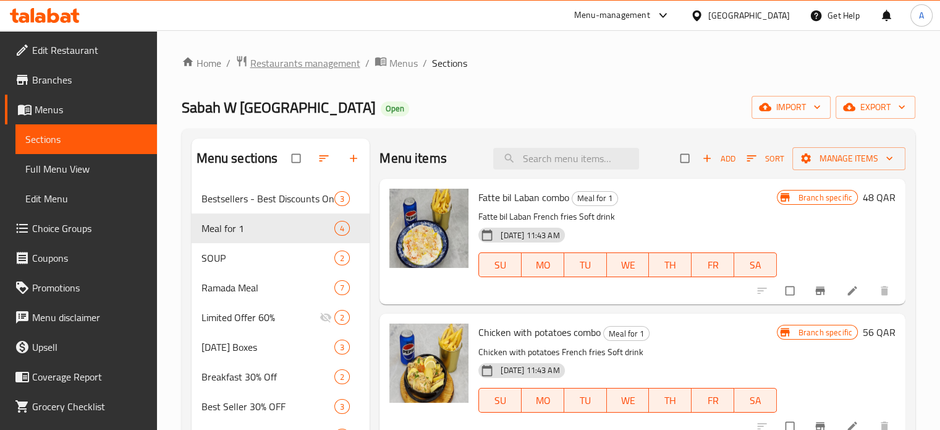  I want to click on span: SU, so click(500, 265).